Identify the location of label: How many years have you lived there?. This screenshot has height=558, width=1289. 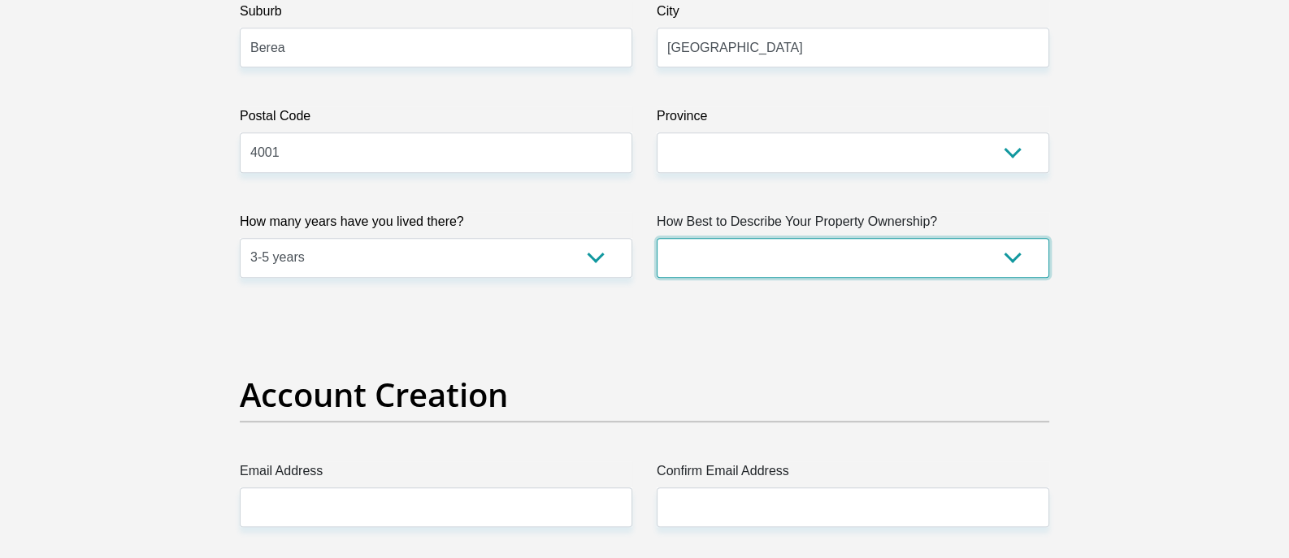
(436, 225).